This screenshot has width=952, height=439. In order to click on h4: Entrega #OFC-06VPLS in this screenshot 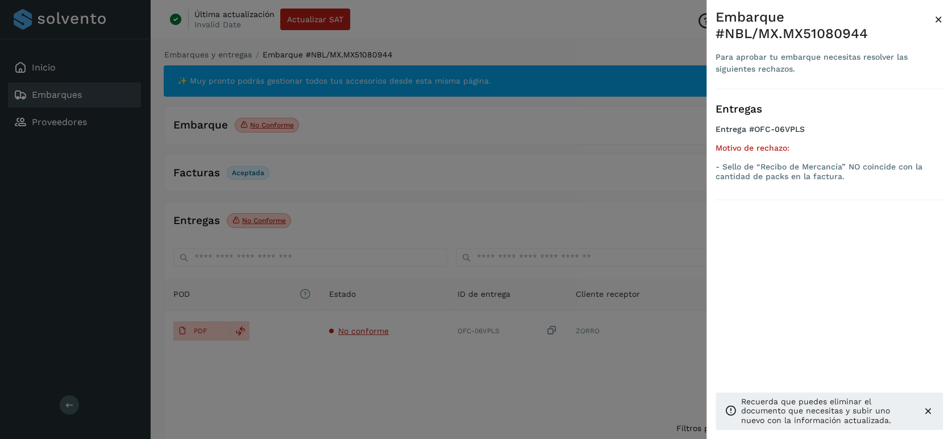, I will do `click(829, 134)`.